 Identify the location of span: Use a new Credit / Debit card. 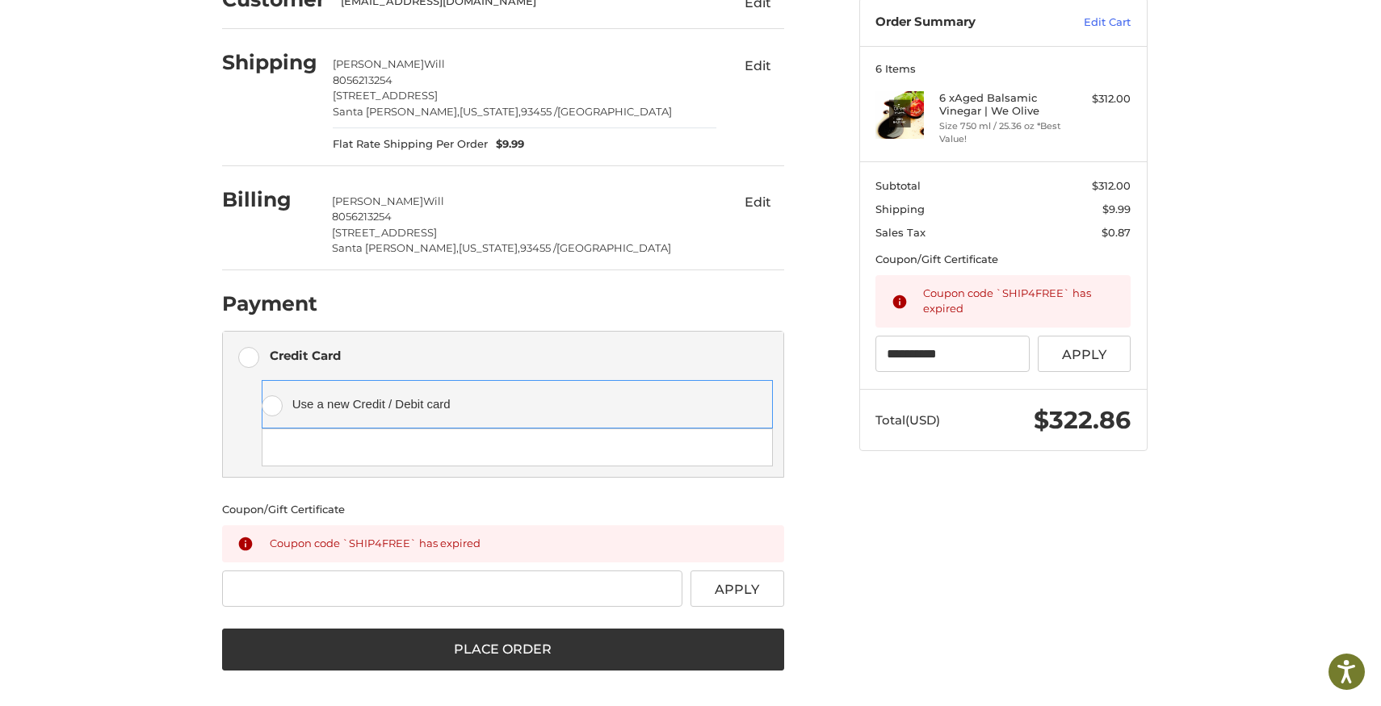
(521, 404).